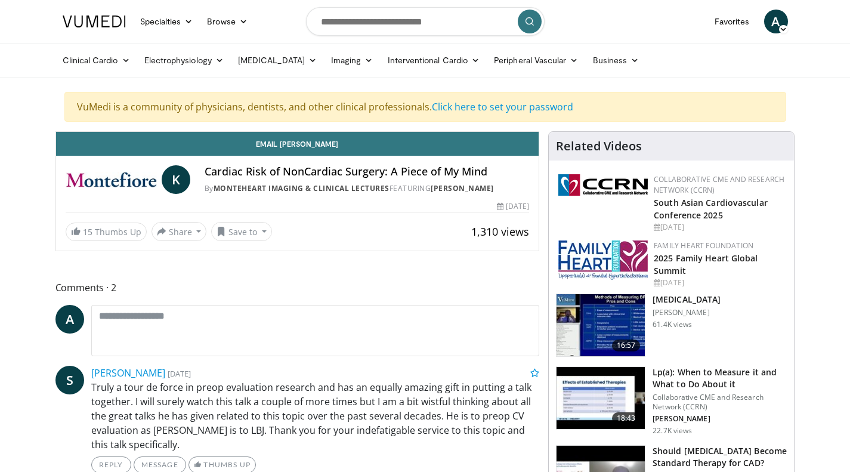  I want to click on a: S, so click(70, 380).